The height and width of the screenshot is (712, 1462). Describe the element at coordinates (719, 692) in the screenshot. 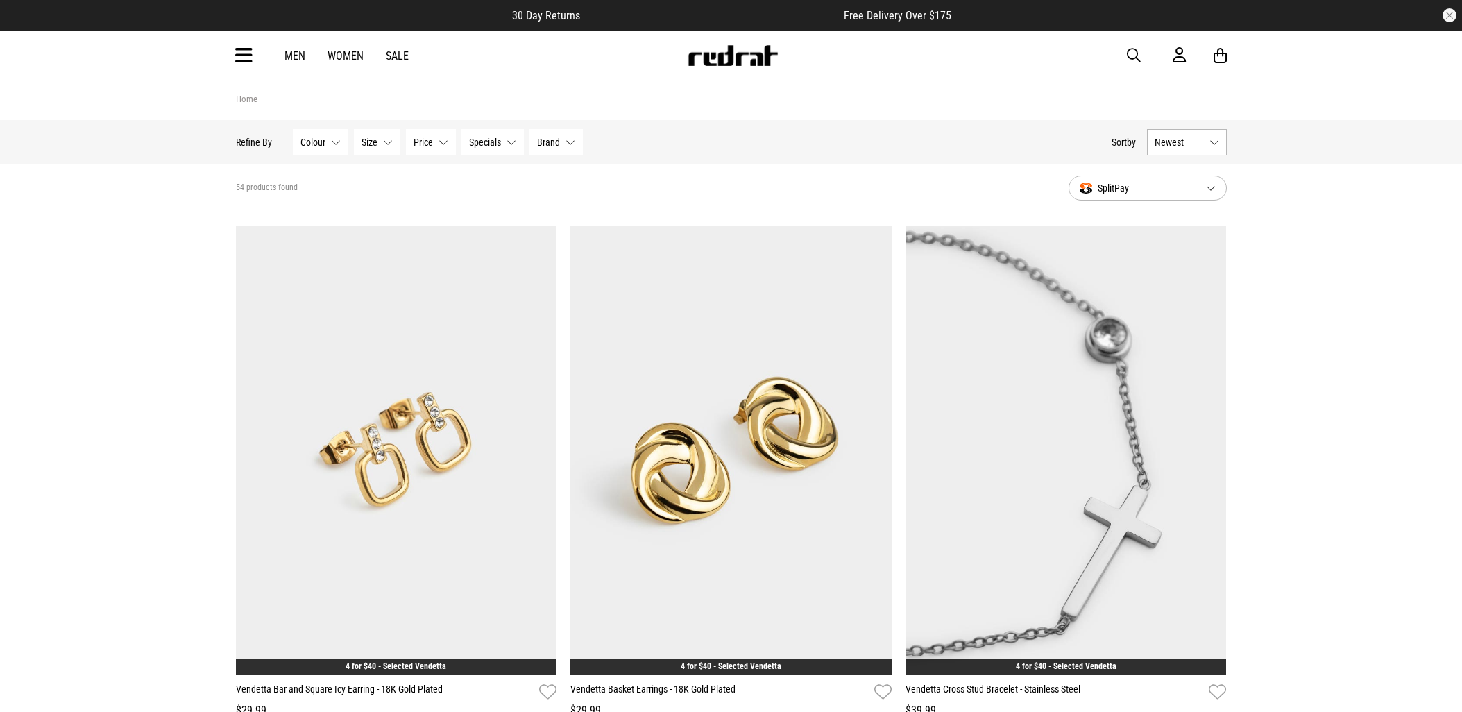

I see `a: Vendetta Basket Earrings - 18K Gold Plated` at that location.